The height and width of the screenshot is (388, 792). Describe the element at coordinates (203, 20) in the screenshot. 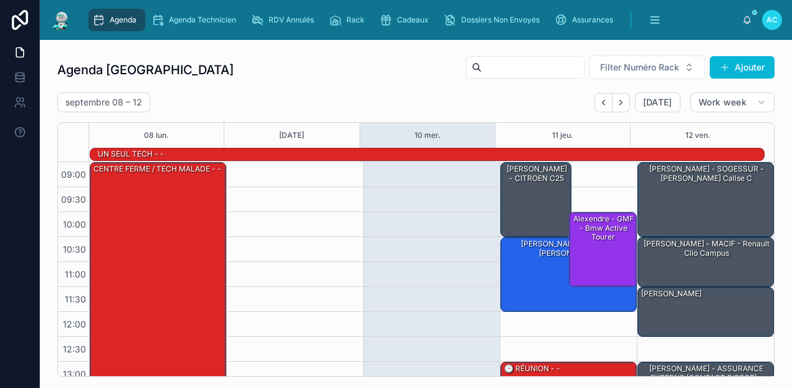

I see `span: Agenda Technicien` at that location.